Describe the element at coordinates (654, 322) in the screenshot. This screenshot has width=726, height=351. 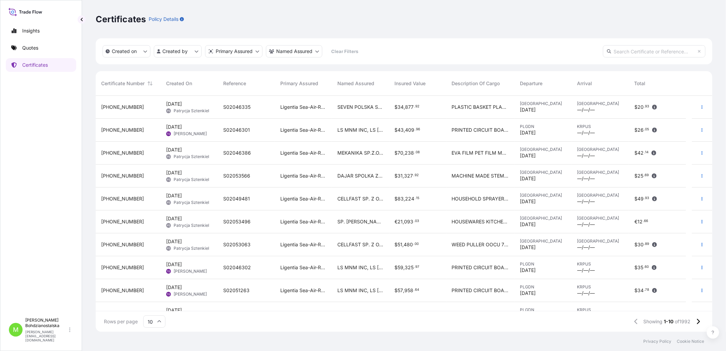
I see `span: Showing` at that location.